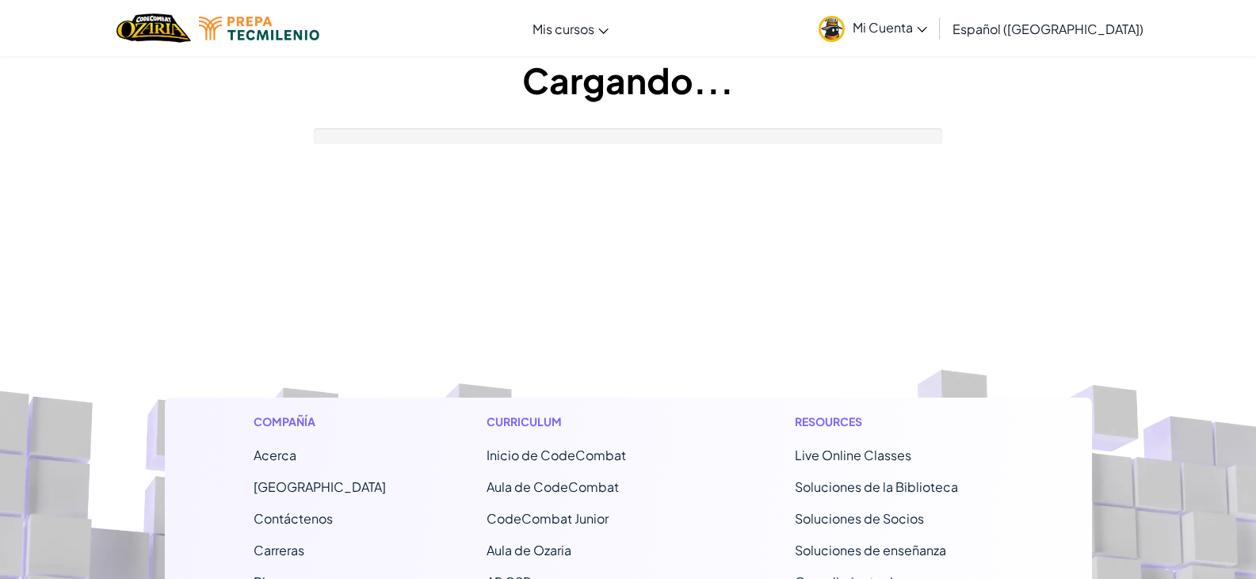 The image size is (1256, 579). I want to click on img: Tecmilenio logo, so click(259, 29).